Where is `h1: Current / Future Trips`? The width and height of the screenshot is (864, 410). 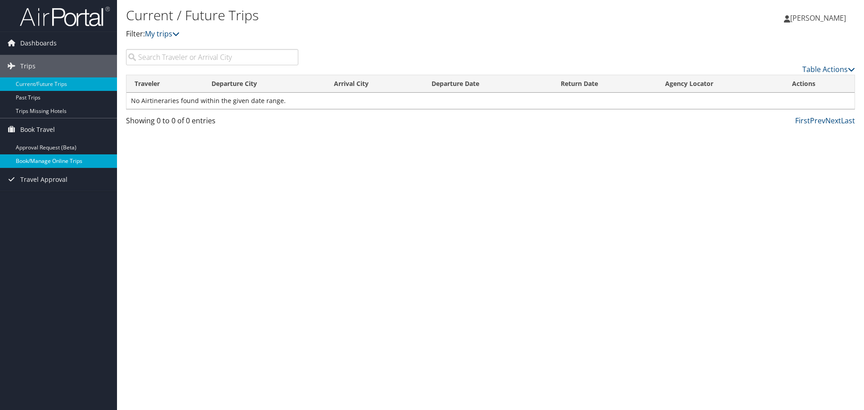 h1: Current / Future Trips is located at coordinates (369, 15).